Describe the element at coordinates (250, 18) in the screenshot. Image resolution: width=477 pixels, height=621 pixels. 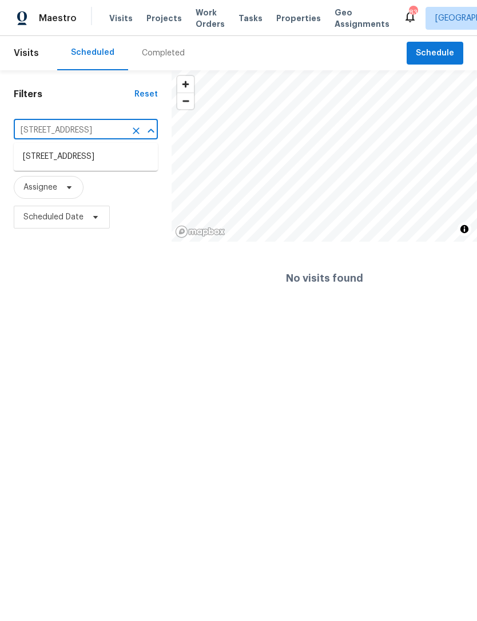
I see `span: Tasks` at that location.